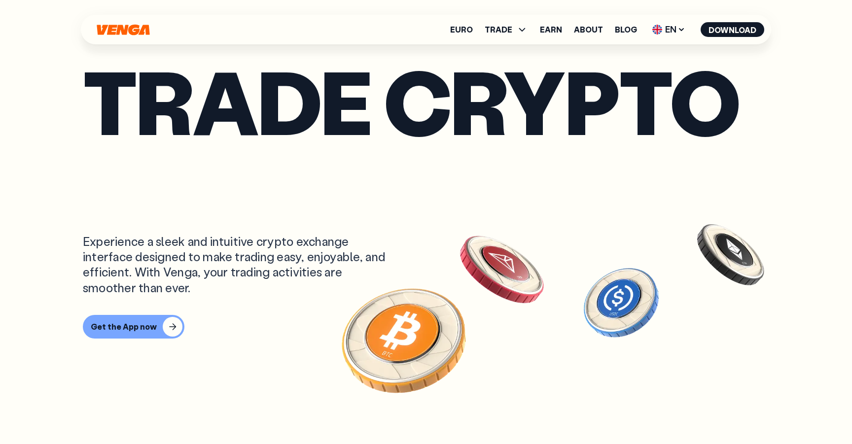  I want to click on button: Get the App now, so click(134, 327).